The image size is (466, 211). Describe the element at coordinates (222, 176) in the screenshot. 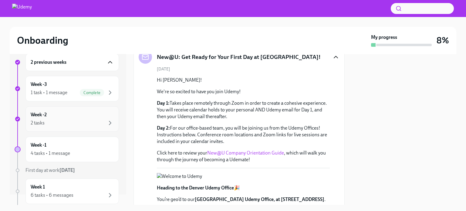

I see `button: Zoom image` at that location.